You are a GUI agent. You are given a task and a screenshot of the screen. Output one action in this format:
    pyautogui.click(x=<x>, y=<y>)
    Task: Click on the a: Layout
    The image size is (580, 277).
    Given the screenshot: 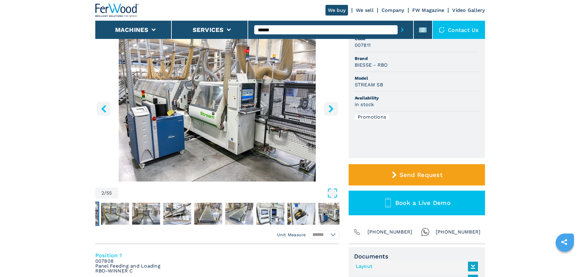 What is the action you would take?
    pyautogui.click(x=415, y=267)
    